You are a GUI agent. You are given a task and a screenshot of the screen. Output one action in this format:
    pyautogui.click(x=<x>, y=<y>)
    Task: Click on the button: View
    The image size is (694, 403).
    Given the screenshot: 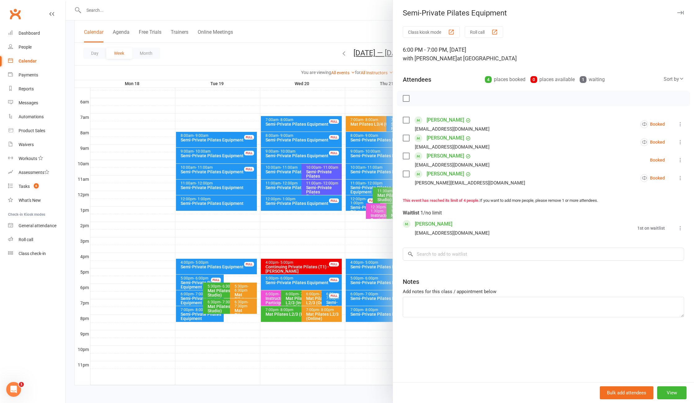 What is the action you would take?
    pyautogui.click(x=672, y=393)
    